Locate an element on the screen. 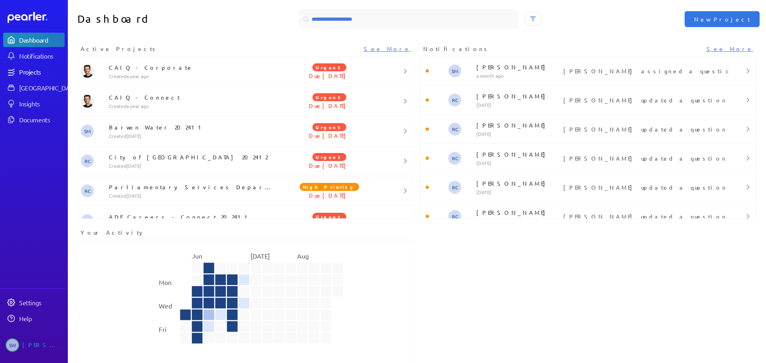 This screenshot has width=766, height=363. span: Active Projects is located at coordinates (119, 49).